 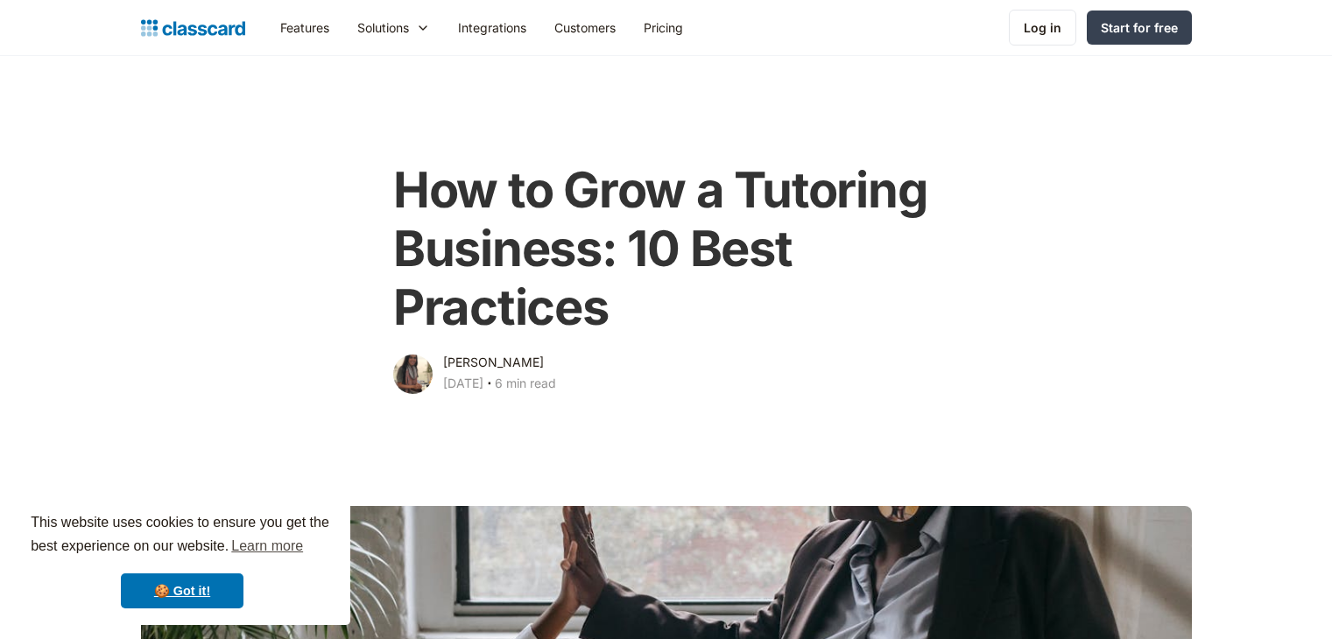 What do you see at coordinates (267, 547) in the screenshot?
I see `a: learn more about cookies` at bounding box center [267, 547].